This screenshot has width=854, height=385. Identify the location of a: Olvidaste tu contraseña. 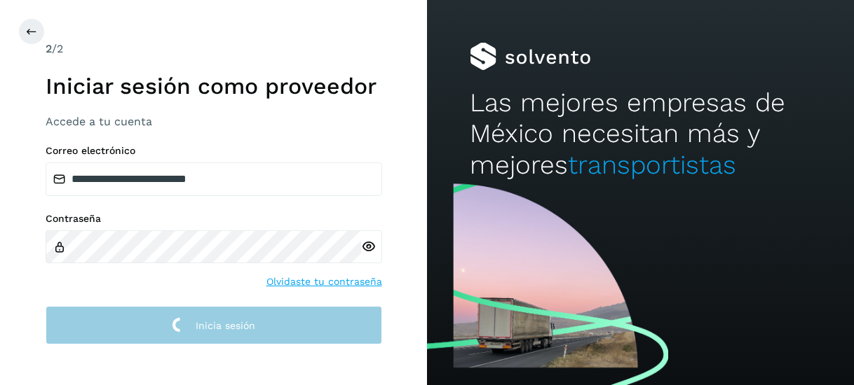
(324, 282).